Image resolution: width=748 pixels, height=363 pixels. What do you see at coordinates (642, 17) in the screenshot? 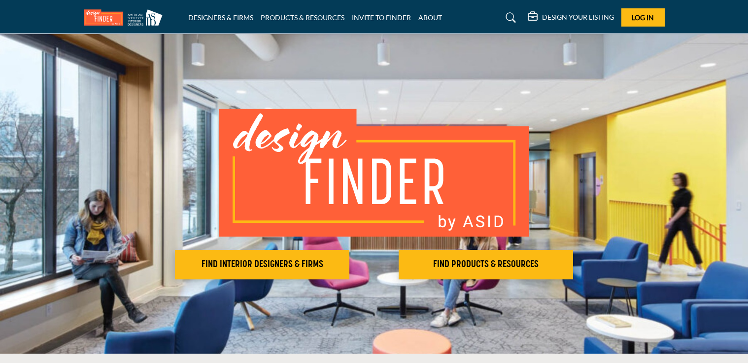
I see `span: Log In` at bounding box center [642, 17].